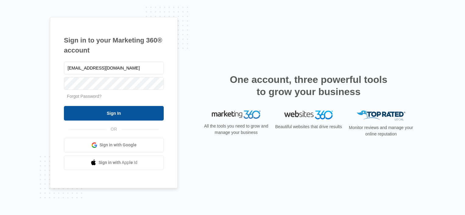 The height and width of the screenshot is (215, 465). What do you see at coordinates (114, 68) in the screenshot?
I see `input: Email` at bounding box center [114, 68].